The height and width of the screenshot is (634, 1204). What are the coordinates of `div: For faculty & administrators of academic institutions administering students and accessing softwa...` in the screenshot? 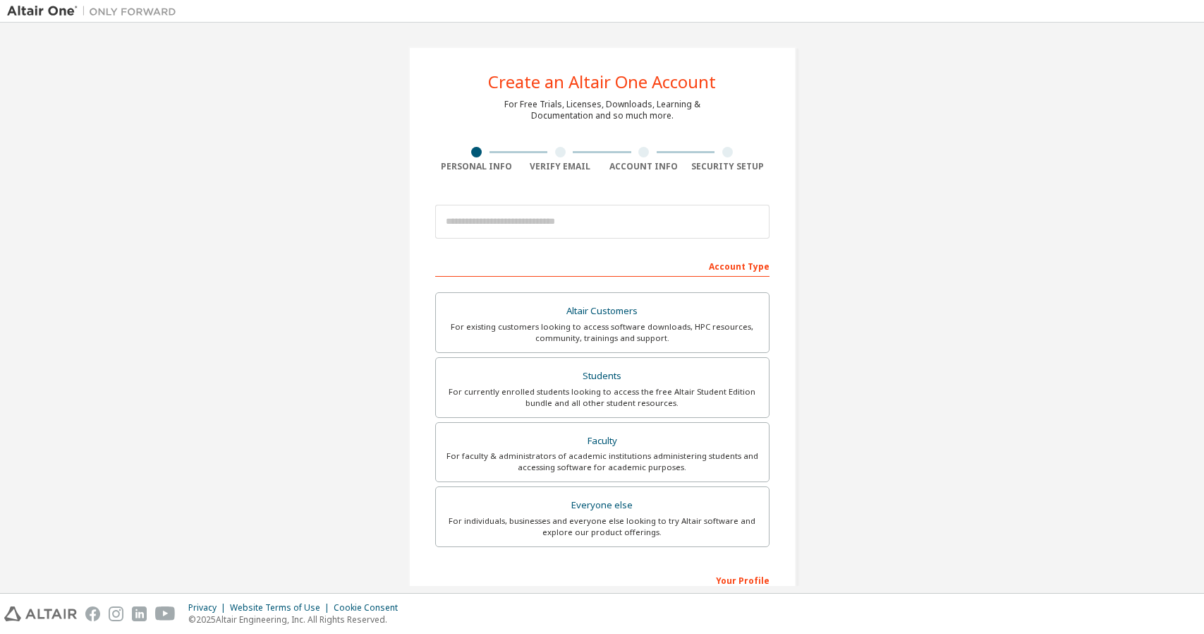 It's located at (603, 461).